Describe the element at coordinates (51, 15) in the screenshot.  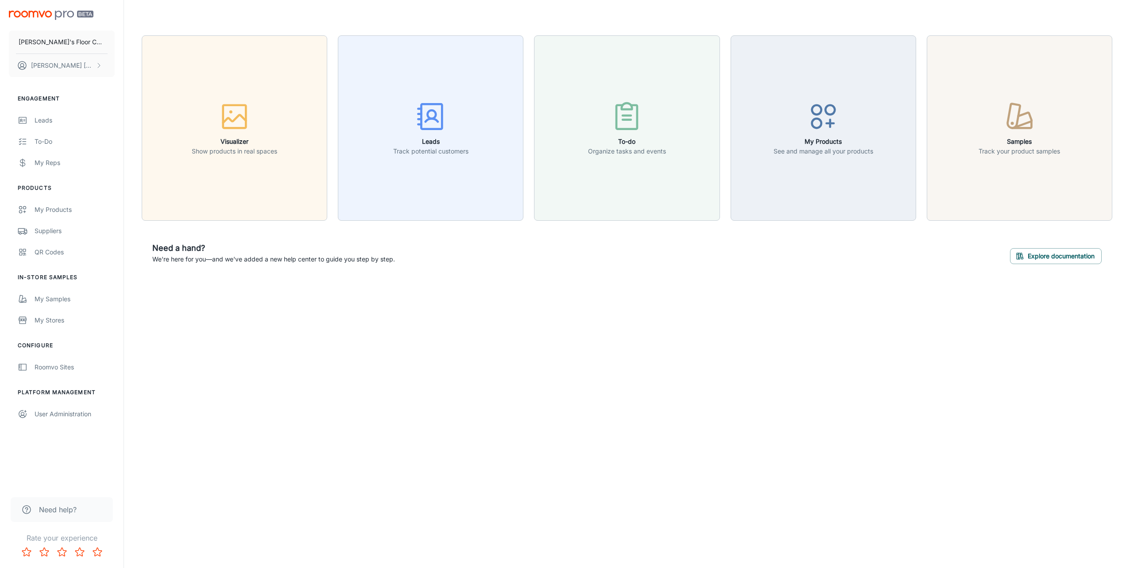
I see `img: Roomvo PRO Beta` at that location.